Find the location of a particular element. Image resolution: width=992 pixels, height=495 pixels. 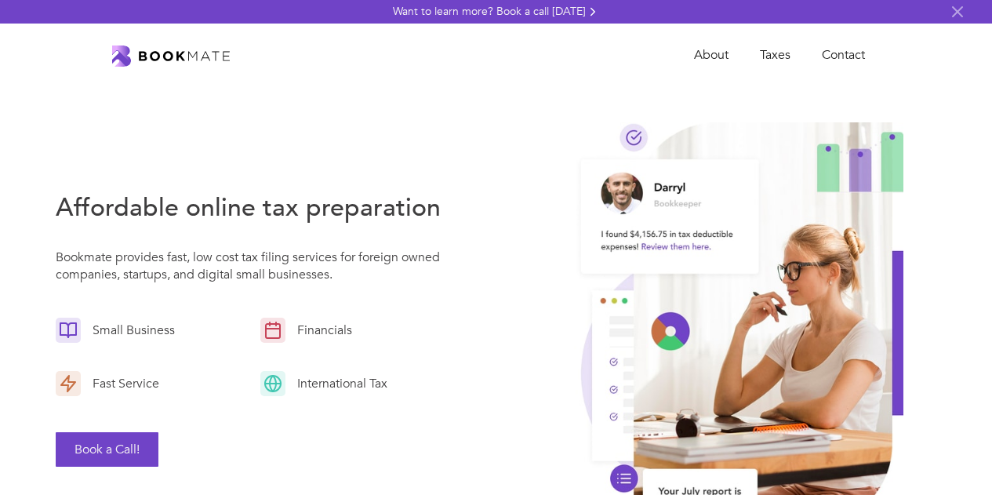

button: Book a Call! is located at coordinates (107, 449).